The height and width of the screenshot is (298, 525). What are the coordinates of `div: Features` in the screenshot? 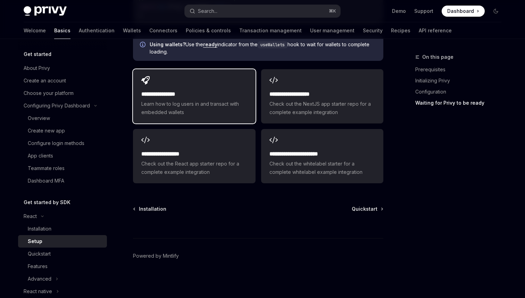 It's located at (38, 266).